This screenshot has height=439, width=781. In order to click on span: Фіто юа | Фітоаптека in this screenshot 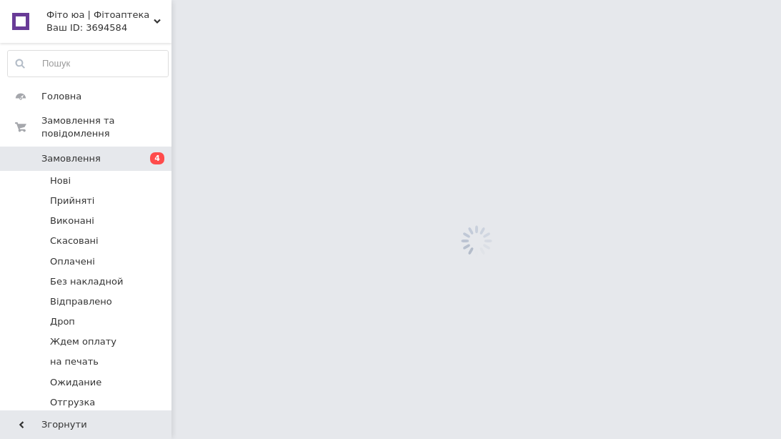, I will do `click(100, 15)`.